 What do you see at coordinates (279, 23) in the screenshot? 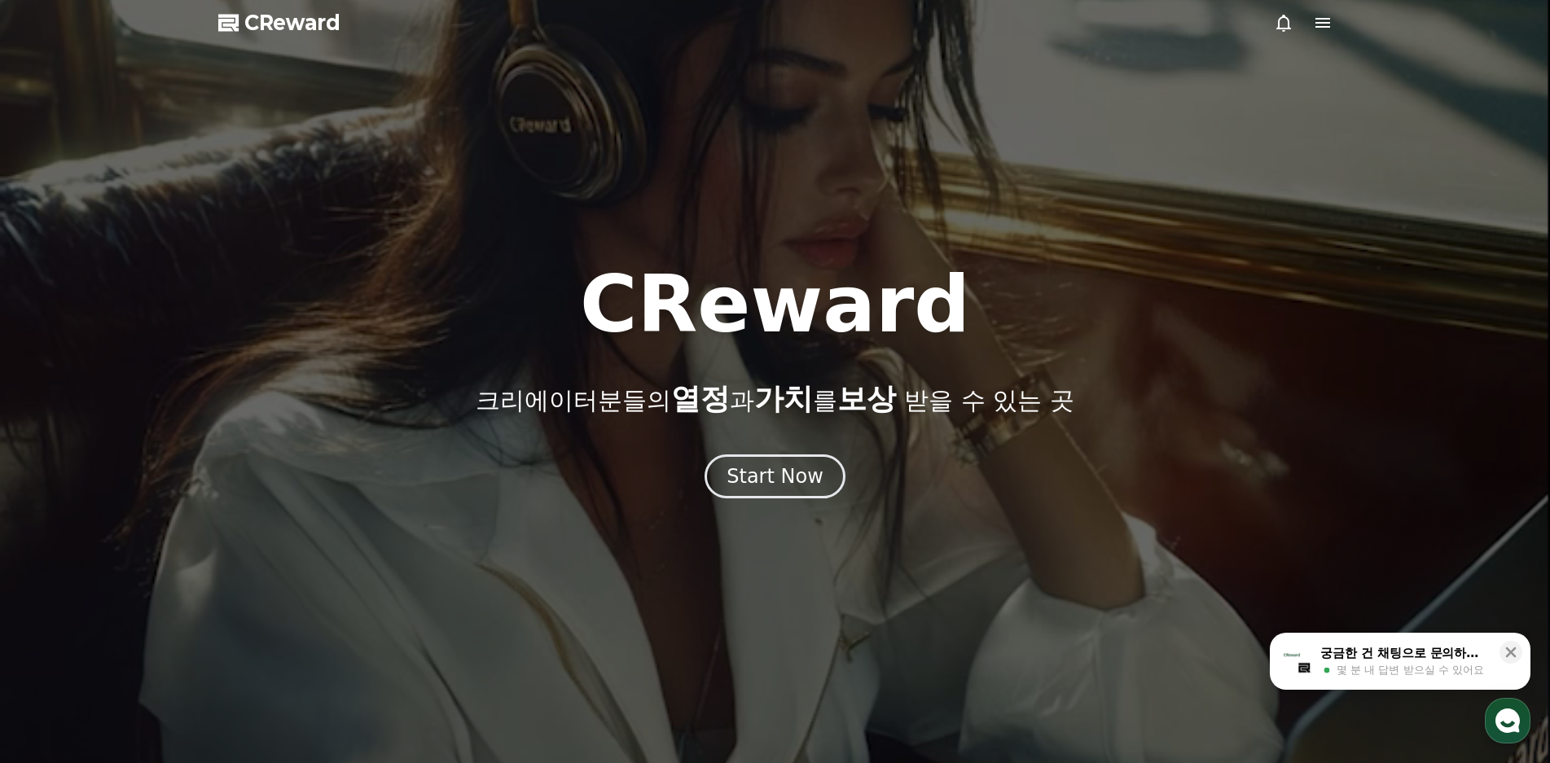
I see `a: CReward` at bounding box center [279, 23].